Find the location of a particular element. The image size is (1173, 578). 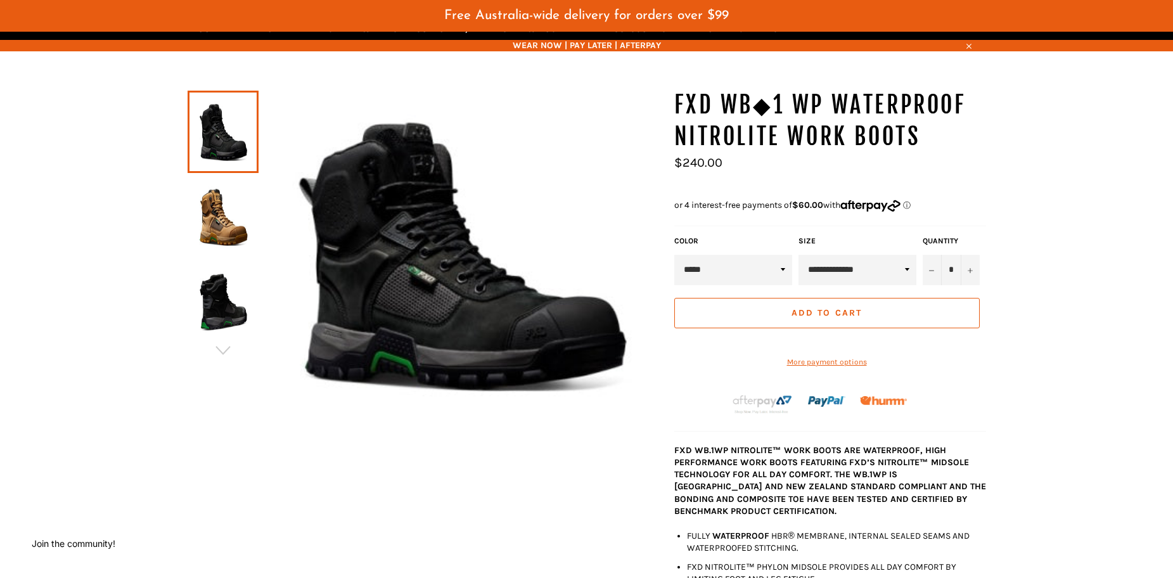

label: Quantity is located at coordinates (951, 241).